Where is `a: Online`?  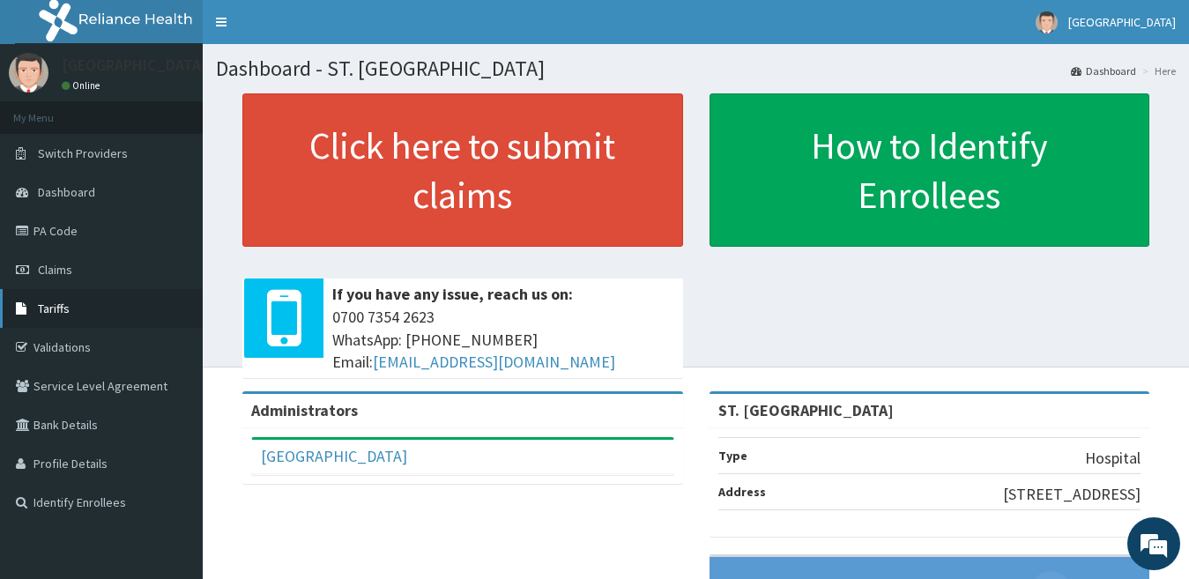 a: Online is located at coordinates (83, 86).